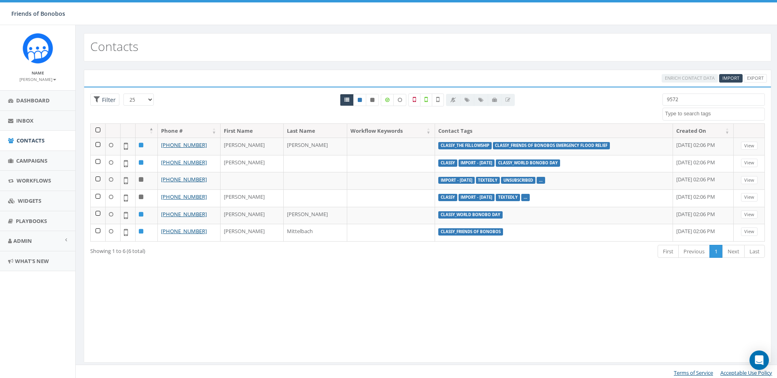 The width and height of the screenshot is (777, 378). What do you see at coordinates (668, 251) in the screenshot?
I see `a: First` at bounding box center [668, 251].